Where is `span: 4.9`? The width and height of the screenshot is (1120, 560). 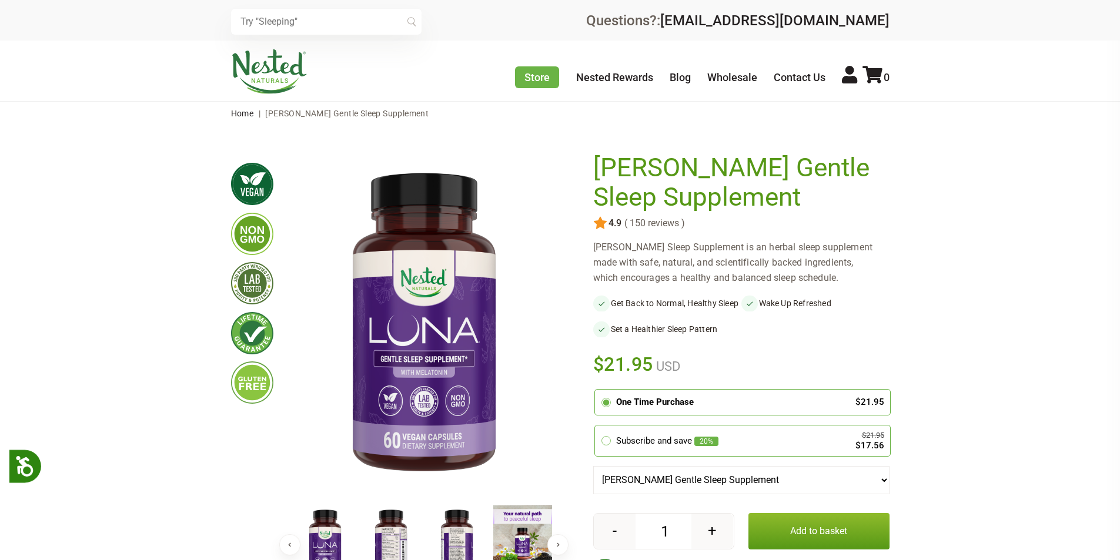 span: 4.9 is located at coordinates (615, 223).